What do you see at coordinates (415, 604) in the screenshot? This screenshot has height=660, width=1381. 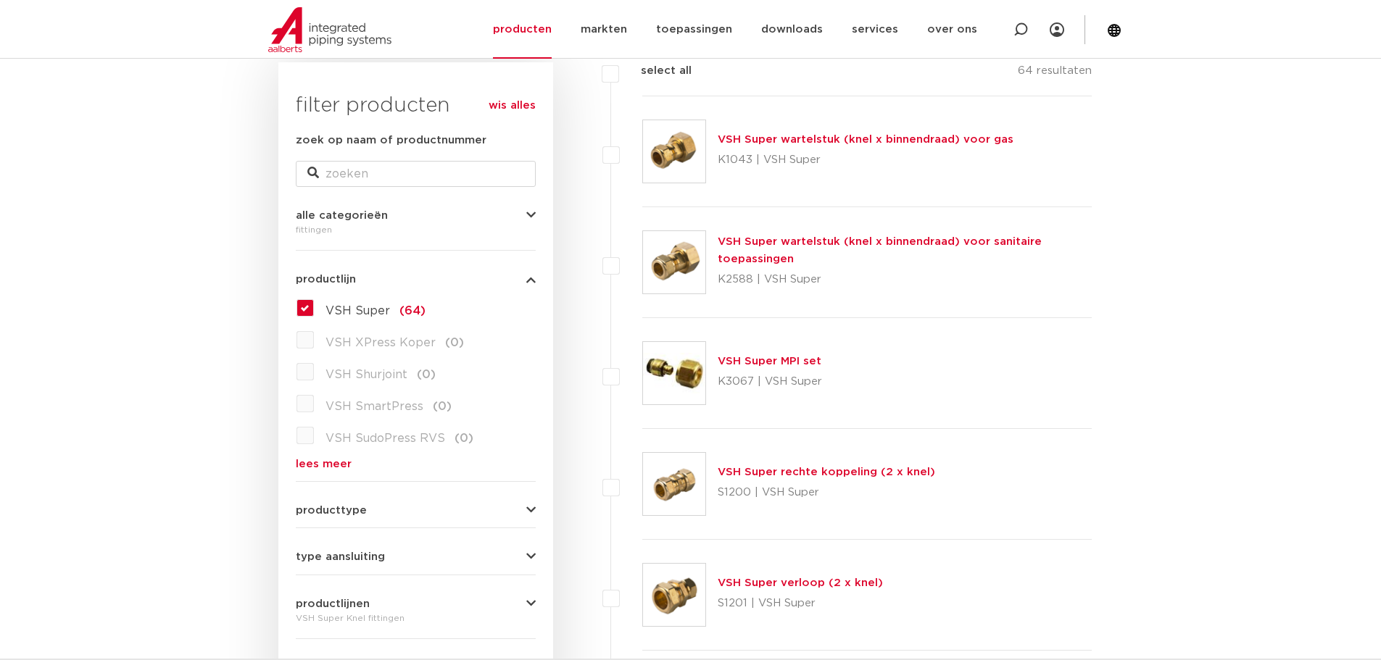 I see `button: productlijnen` at bounding box center [415, 604].